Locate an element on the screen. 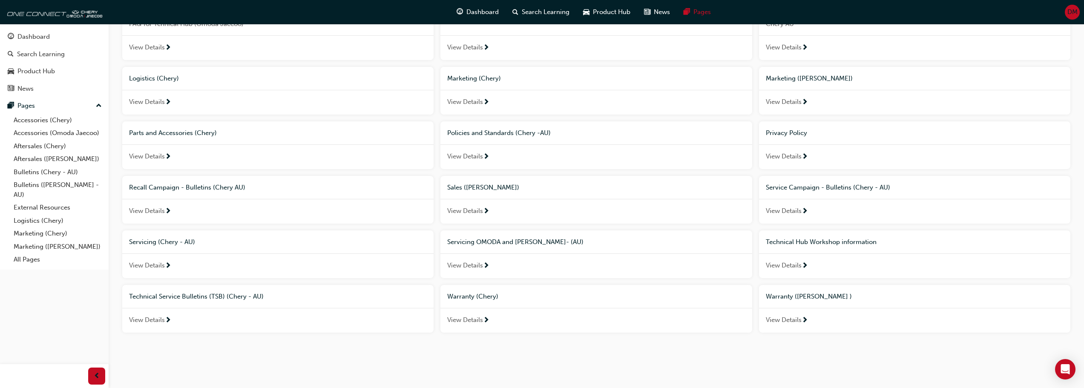  a: Technical Service Bulletins (TSB) (Chery - AU)View Details is located at coordinates (278, 309).